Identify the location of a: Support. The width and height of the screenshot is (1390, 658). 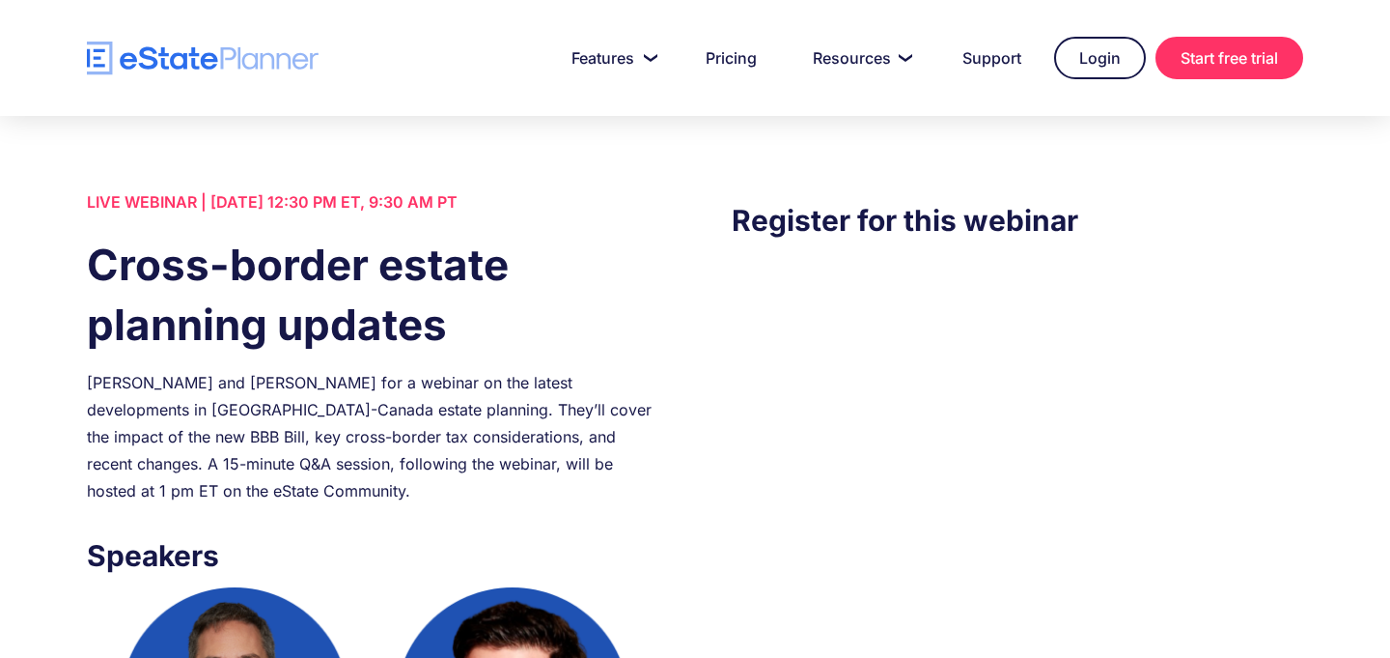
(992, 58).